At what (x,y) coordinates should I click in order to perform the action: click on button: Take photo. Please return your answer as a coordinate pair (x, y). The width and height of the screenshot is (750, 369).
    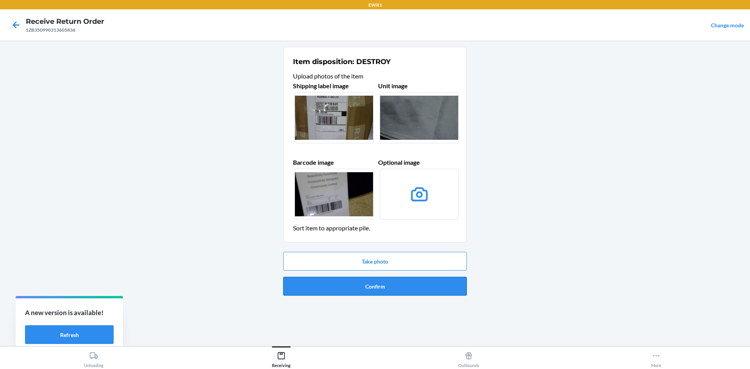
    Looking at the image, I should click on (375, 262).